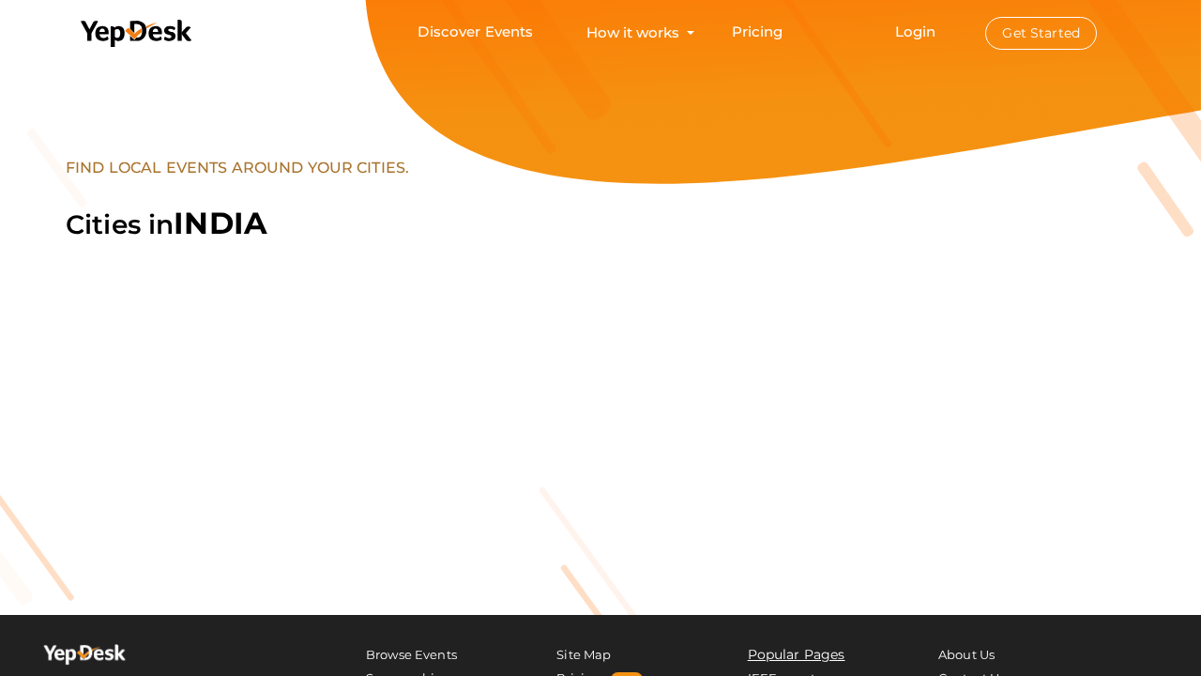  What do you see at coordinates (166, 222) in the screenshot?
I see `label: Cities in` at bounding box center [166, 222].